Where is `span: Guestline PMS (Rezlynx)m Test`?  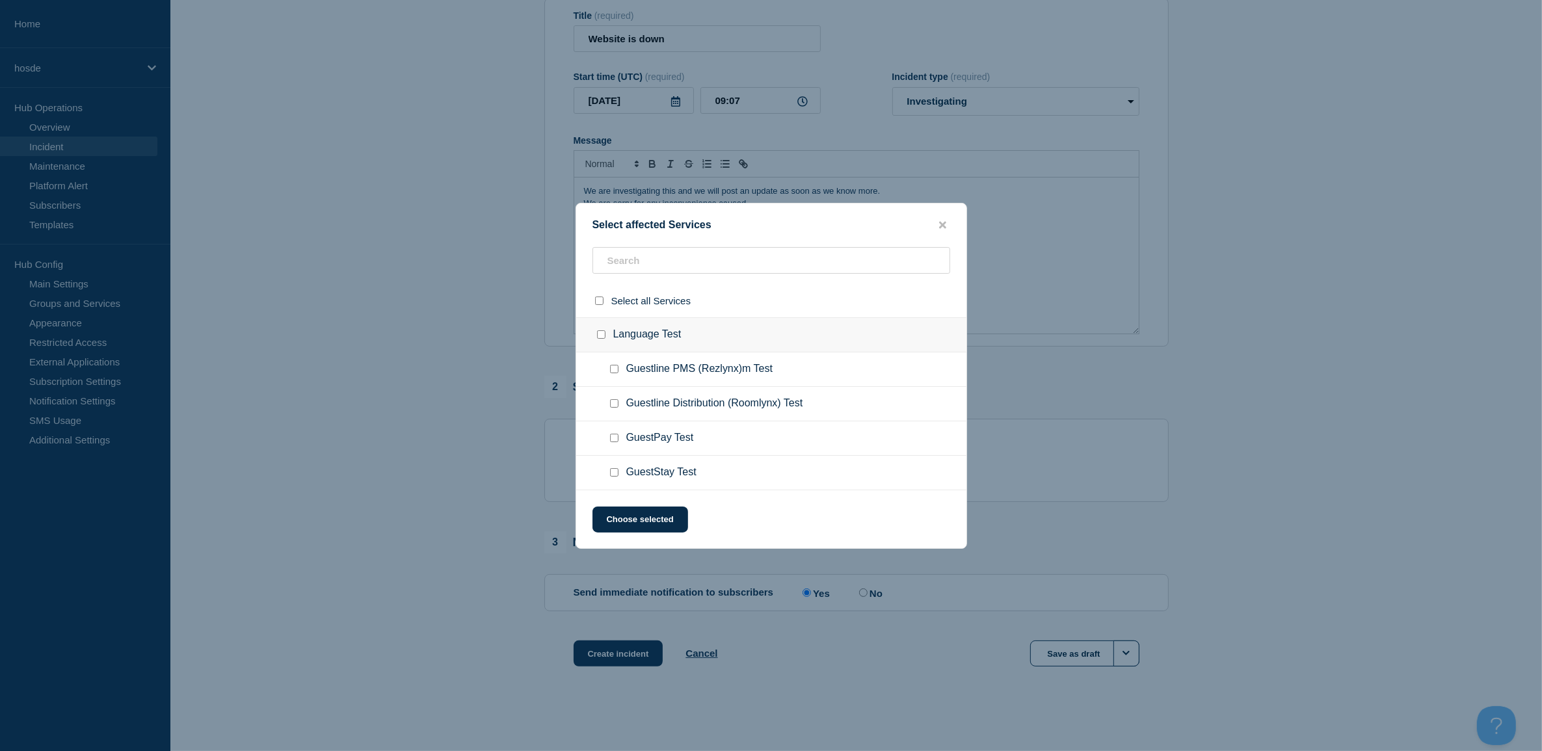 span: Guestline PMS (Rezlynx)m Test is located at coordinates (700, 369).